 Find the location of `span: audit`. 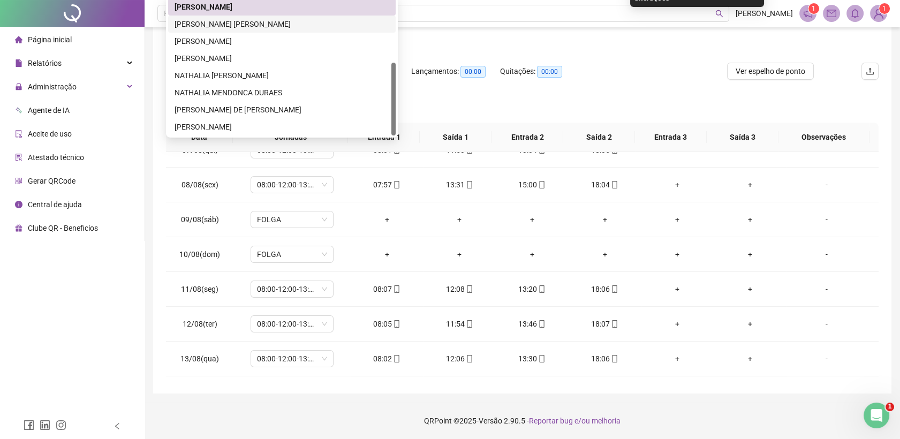

span: audit is located at coordinates (19, 134).